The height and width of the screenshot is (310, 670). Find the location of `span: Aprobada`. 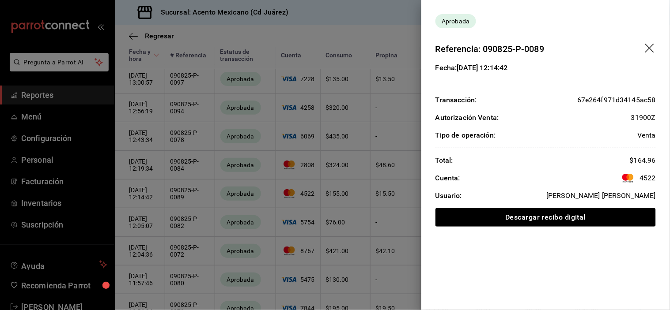

span: Aprobada is located at coordinates (455, 21).